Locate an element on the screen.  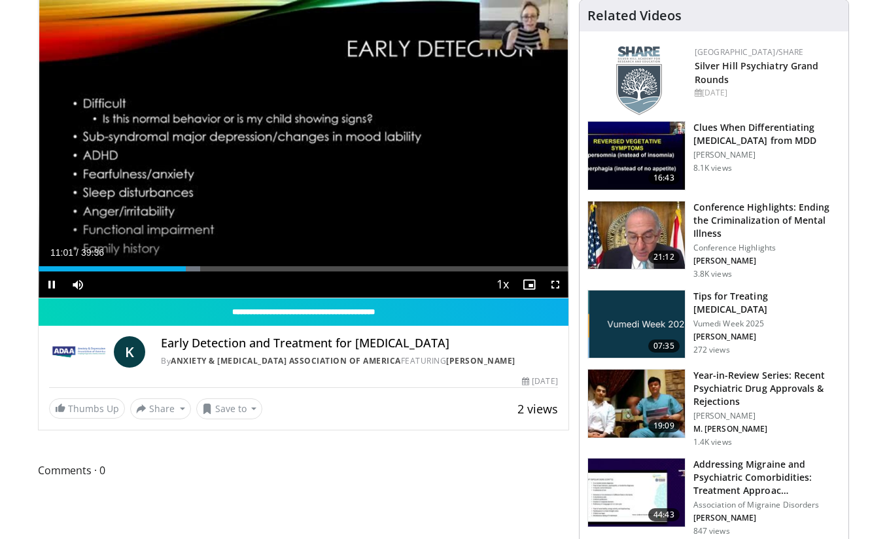
button: Mute is located at coordinates (78, 284).